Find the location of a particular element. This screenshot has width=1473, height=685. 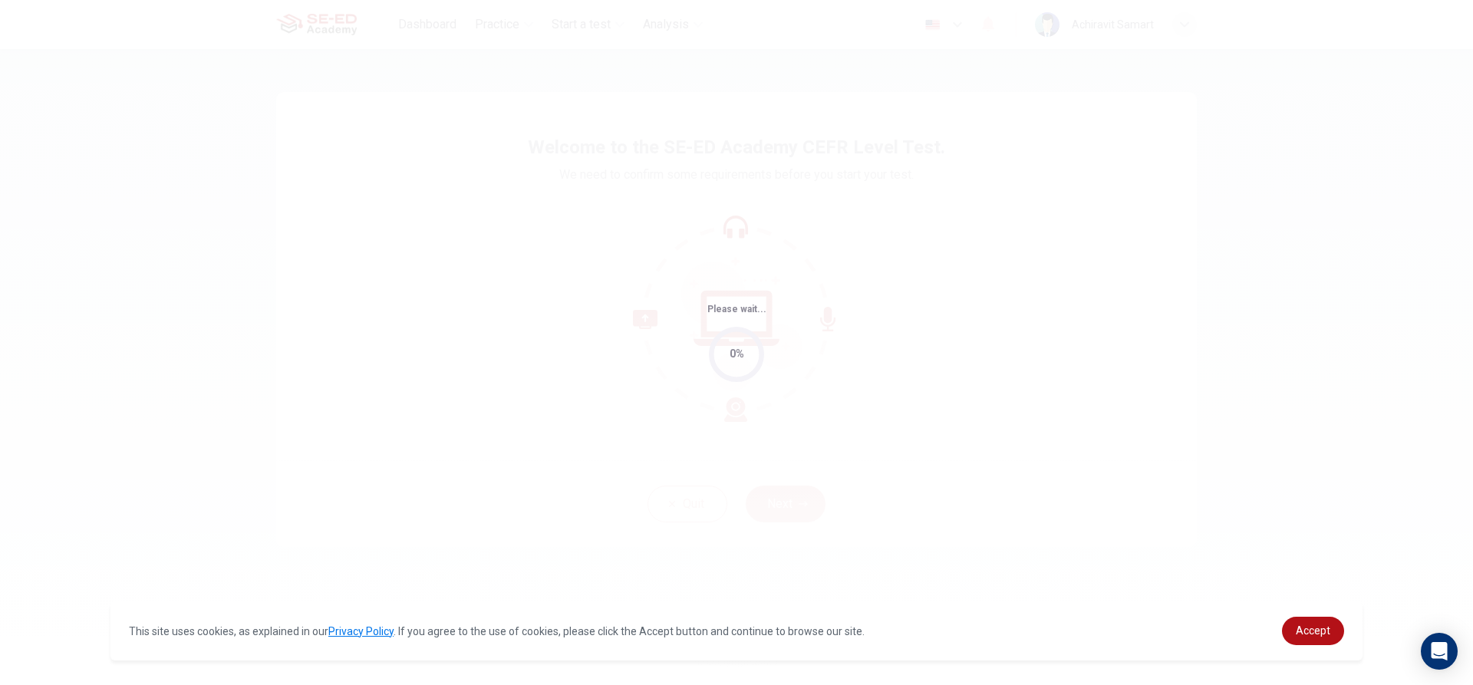

a: Privacy Policy is located at coordinates (361, 631).